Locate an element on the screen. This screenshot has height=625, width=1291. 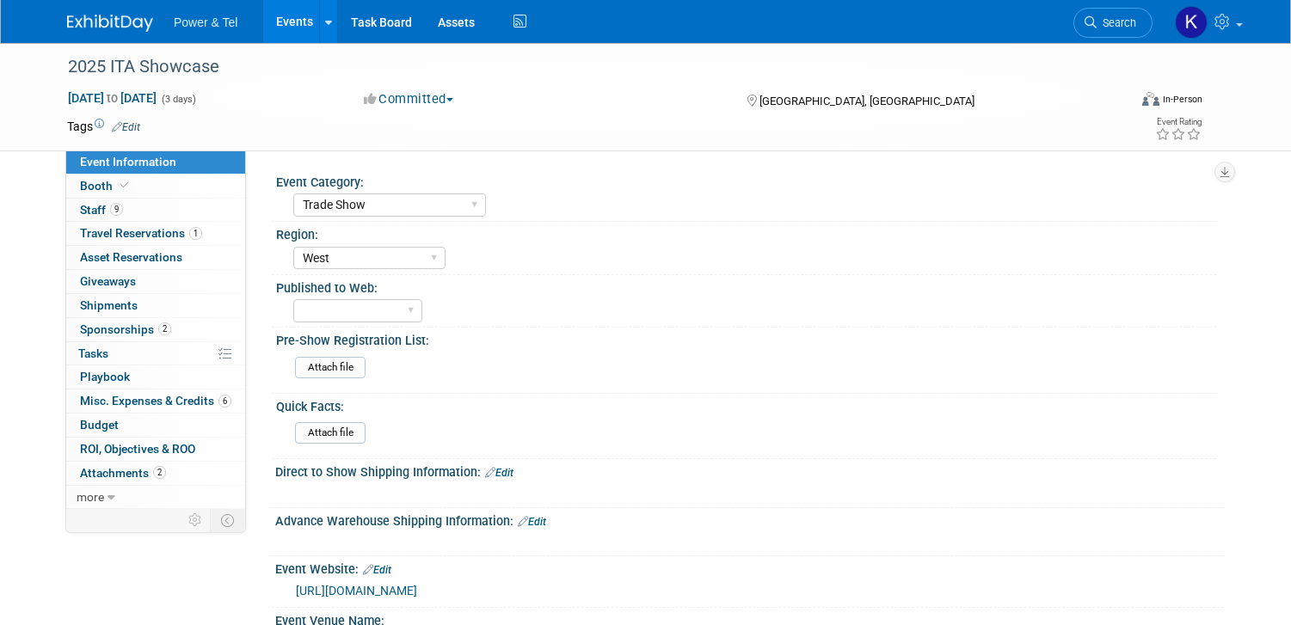
a: Tasks is located at coordinates (156, 354).